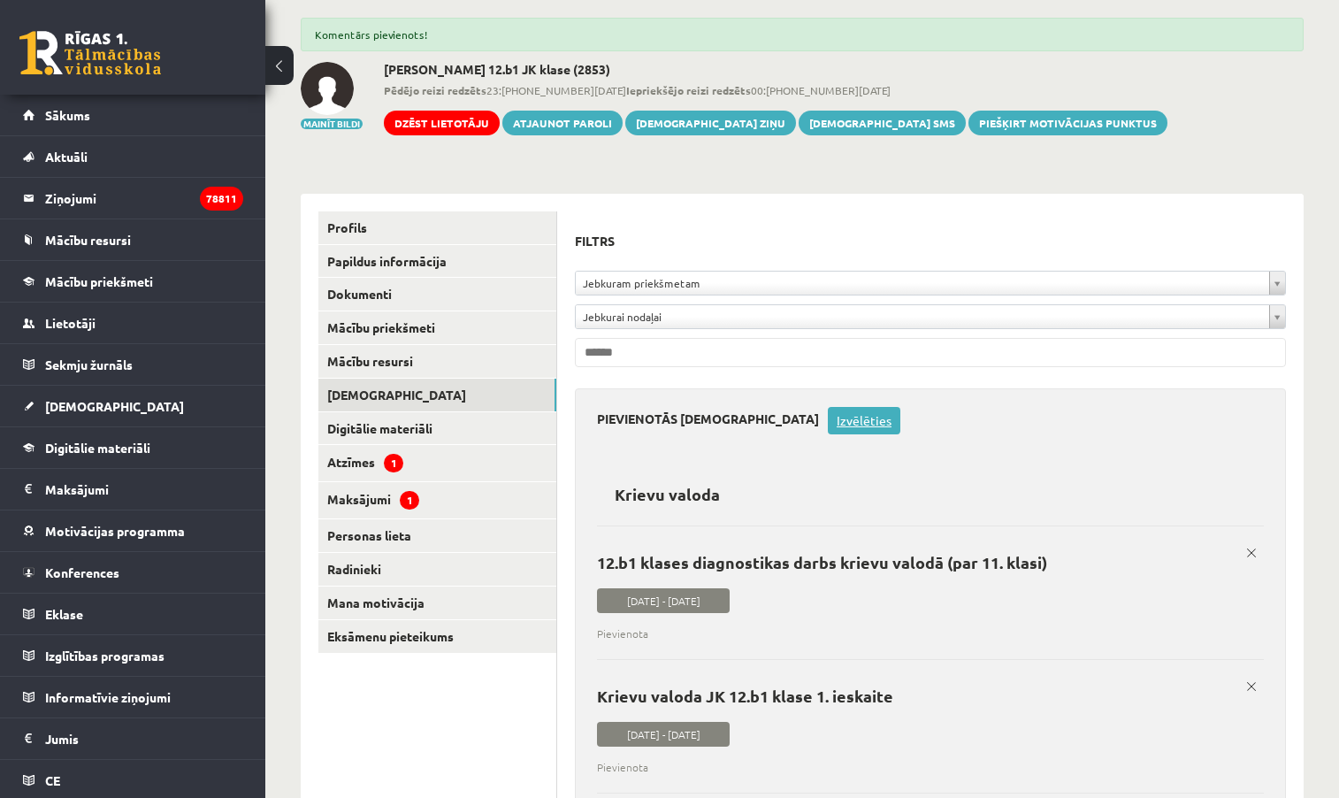  What do you see at coordinates (864, 420) in the screenshot?
I see `a: Izvēlēties` at bounding box center [864, 420].